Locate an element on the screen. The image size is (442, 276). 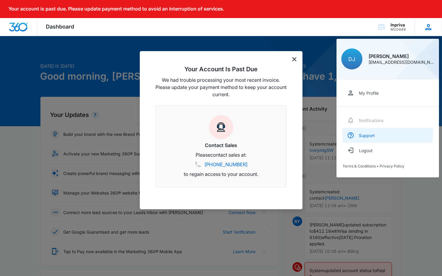
div: Dashboard is located at coordinates (60, 27).